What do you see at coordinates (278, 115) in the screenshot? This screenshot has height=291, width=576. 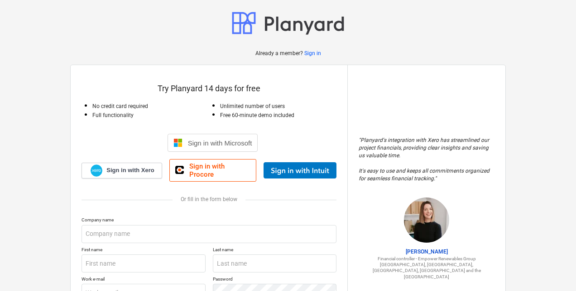 I see `p: Free 60-minute demo included` at bounding box center [278, 115].